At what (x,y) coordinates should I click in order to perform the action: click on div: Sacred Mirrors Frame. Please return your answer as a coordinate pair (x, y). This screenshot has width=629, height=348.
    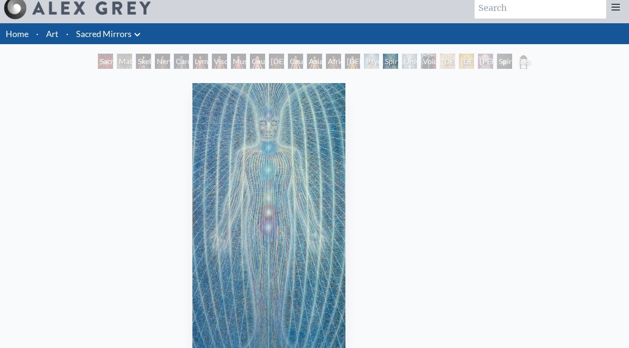
    Looking at the image, I should click on (524, 61).